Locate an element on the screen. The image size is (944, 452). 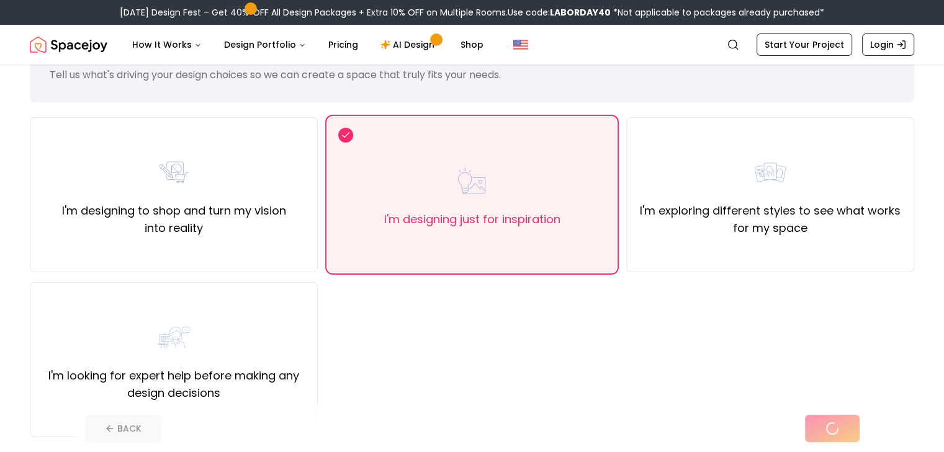
span: *Not applicable to packages already purchased* is located at coordinates (717, 12).